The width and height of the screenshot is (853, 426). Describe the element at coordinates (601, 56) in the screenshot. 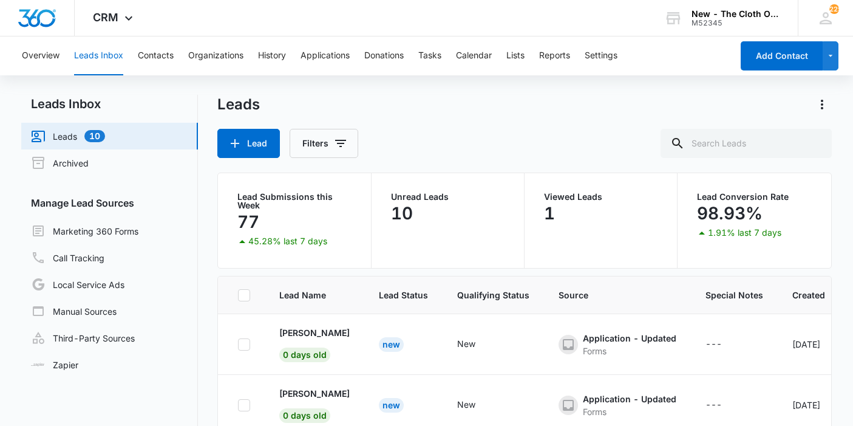

I see `button: Settings` at that location.